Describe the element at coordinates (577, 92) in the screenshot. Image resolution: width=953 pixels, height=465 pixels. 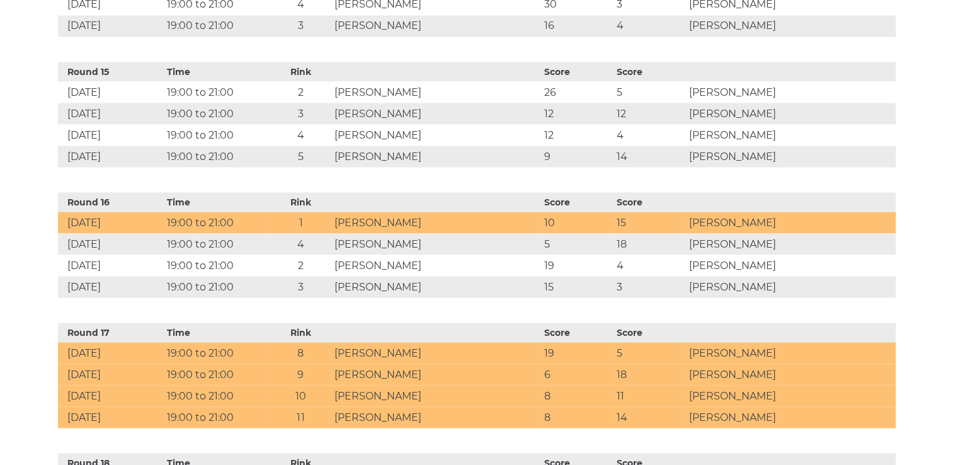
I see `td: 26` at that location.